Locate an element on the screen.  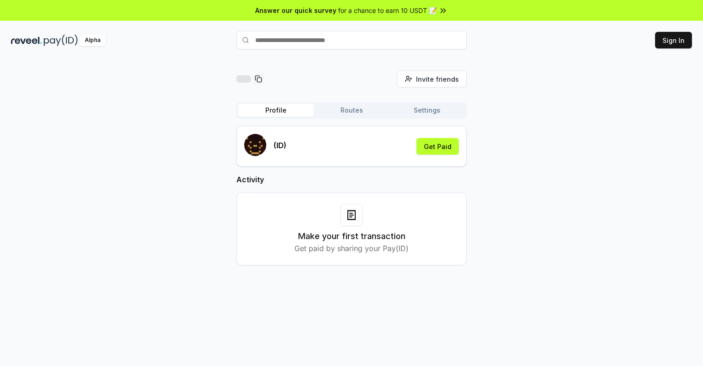
img: pay_id is located at coordinates (61, 40).